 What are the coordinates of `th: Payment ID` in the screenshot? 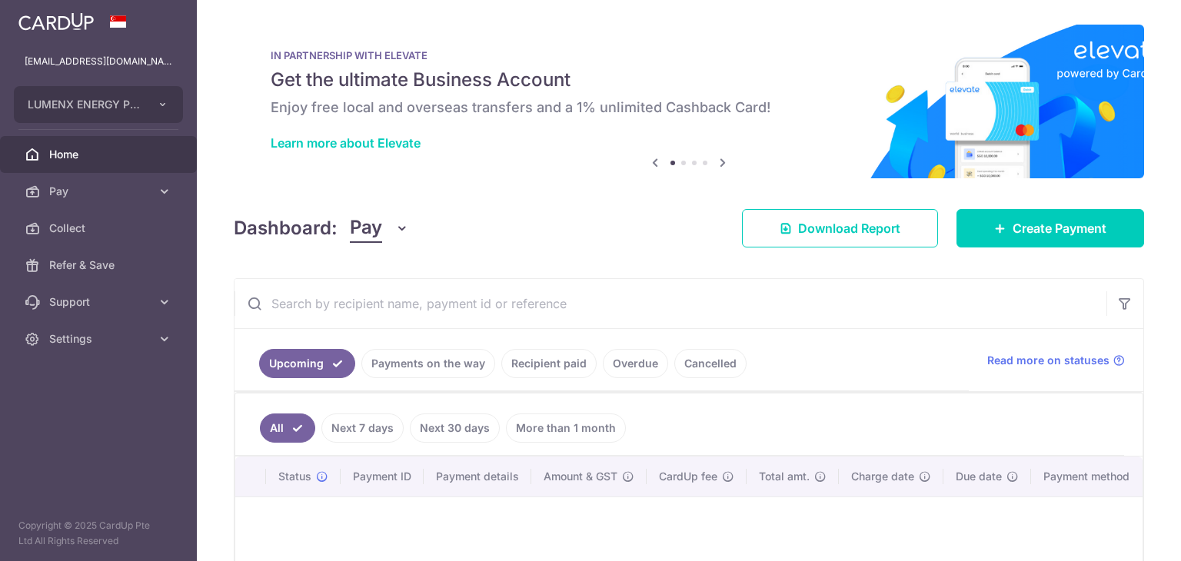 It's located at (382, 477).